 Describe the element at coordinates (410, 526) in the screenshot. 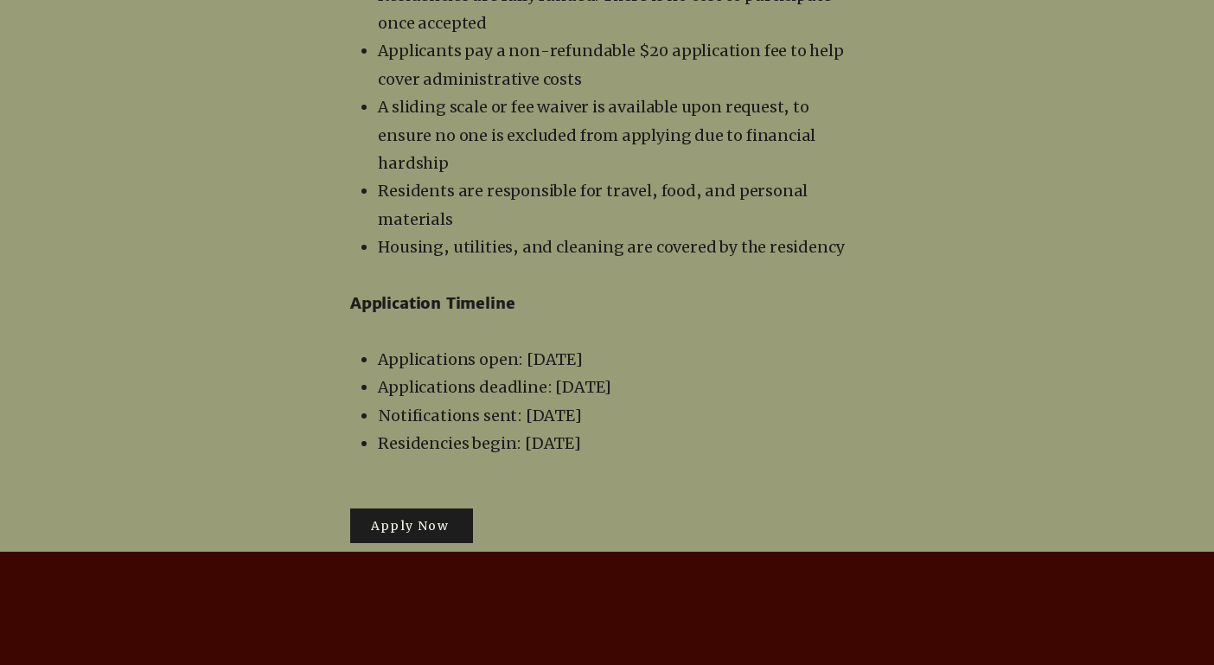

I see `span: Apply Now` at that location.